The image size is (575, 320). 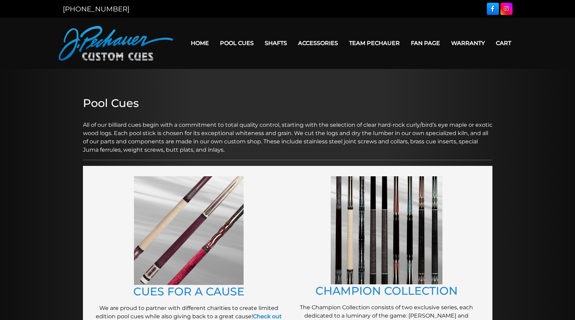 I want to click on h2: Pool Cues, so click(x=287, y=103).